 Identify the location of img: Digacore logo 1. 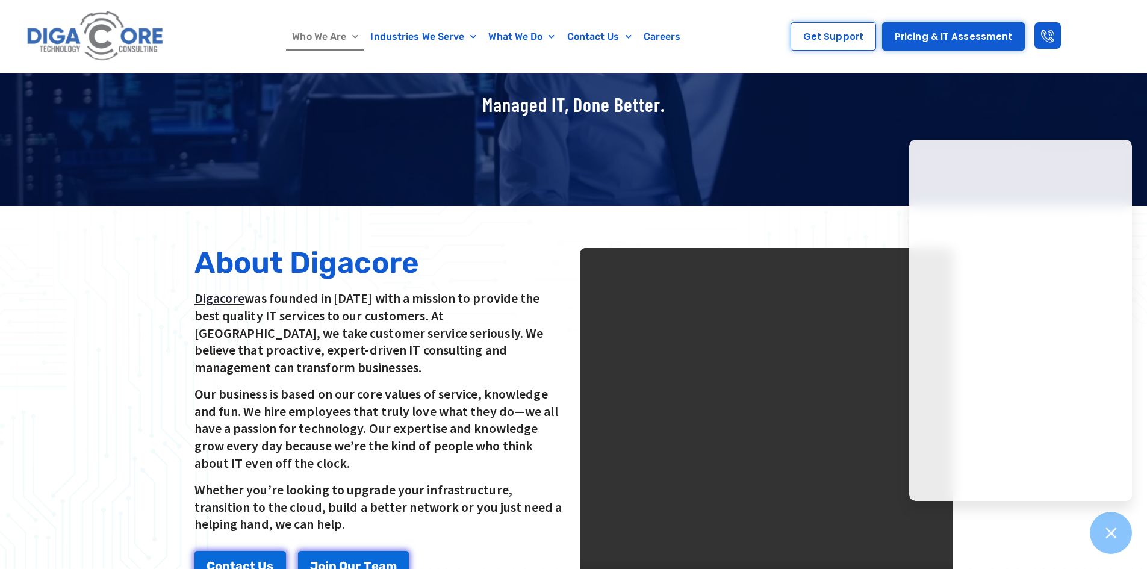
(96, 36).